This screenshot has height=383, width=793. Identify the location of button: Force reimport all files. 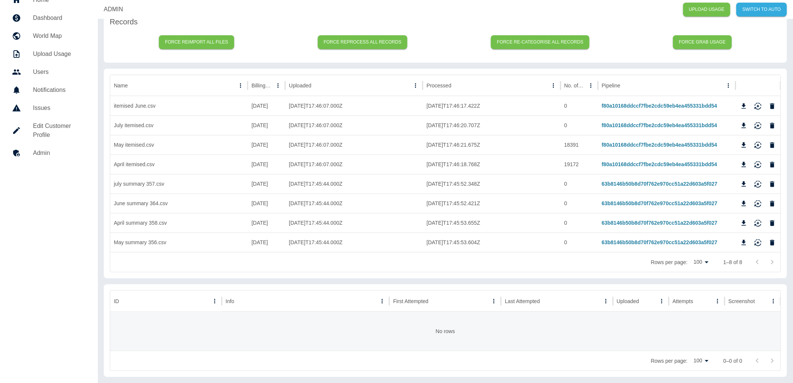
(196, 42).